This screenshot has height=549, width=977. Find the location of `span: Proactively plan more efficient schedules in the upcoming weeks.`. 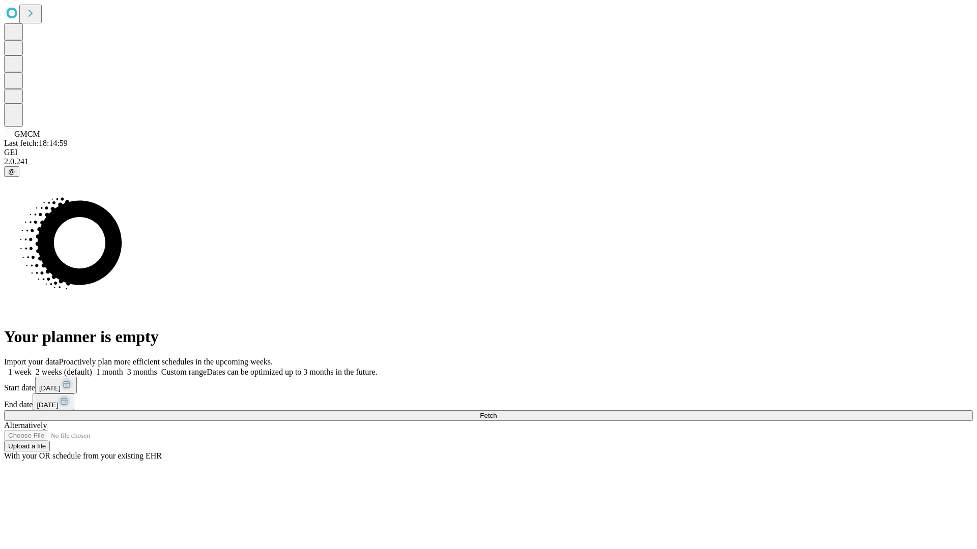

span: Proactively plan more efficient schedules in the upcoming weeks. is located at coordinates (166, 362).